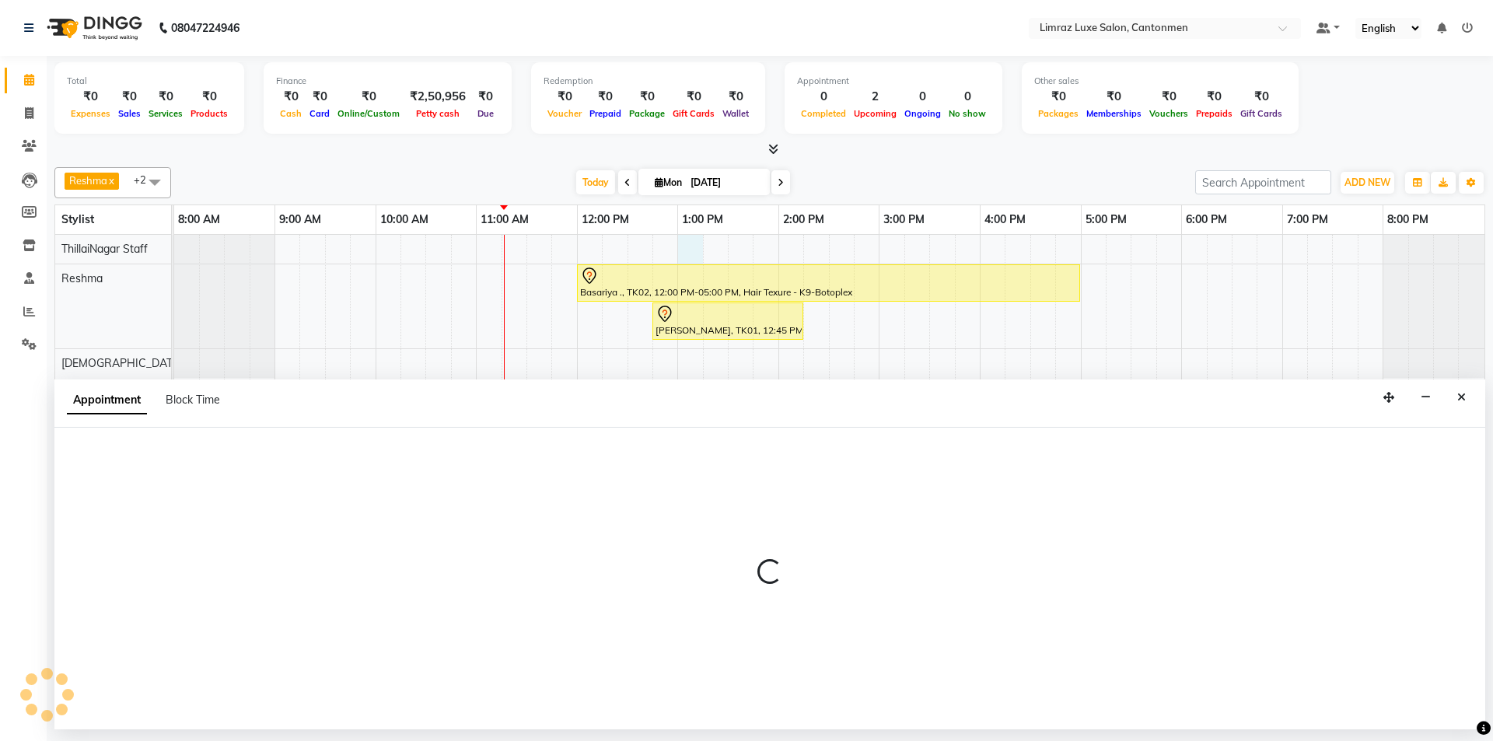  Describe the element at coordinates (922, 114) in the screenshot. I see `span: Ongoing` at that location.